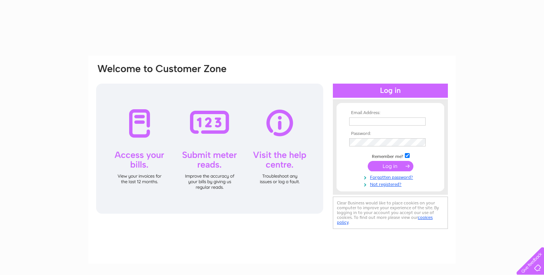  I want to click on a: Forgotten password?, so click(391, 176).